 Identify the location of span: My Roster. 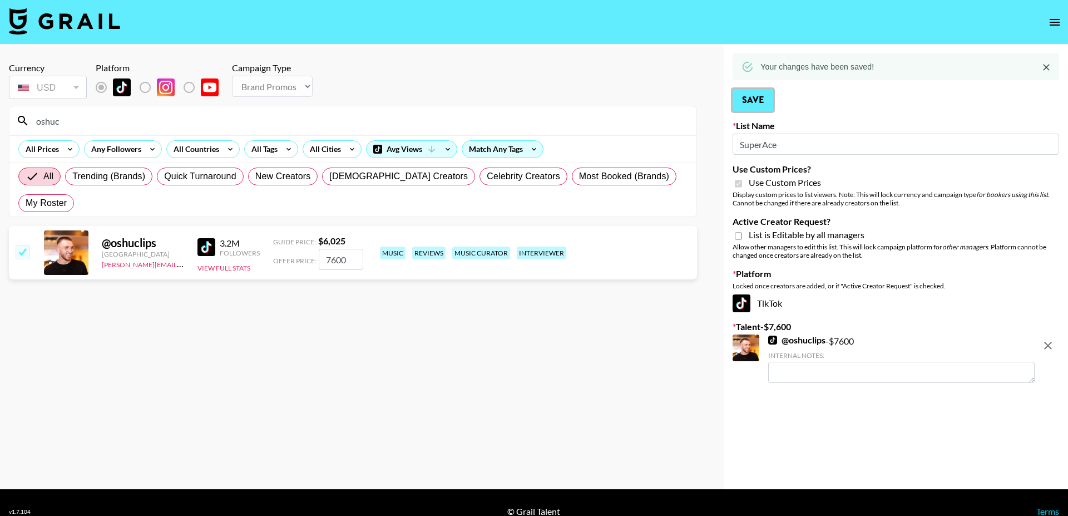
(46, 203).